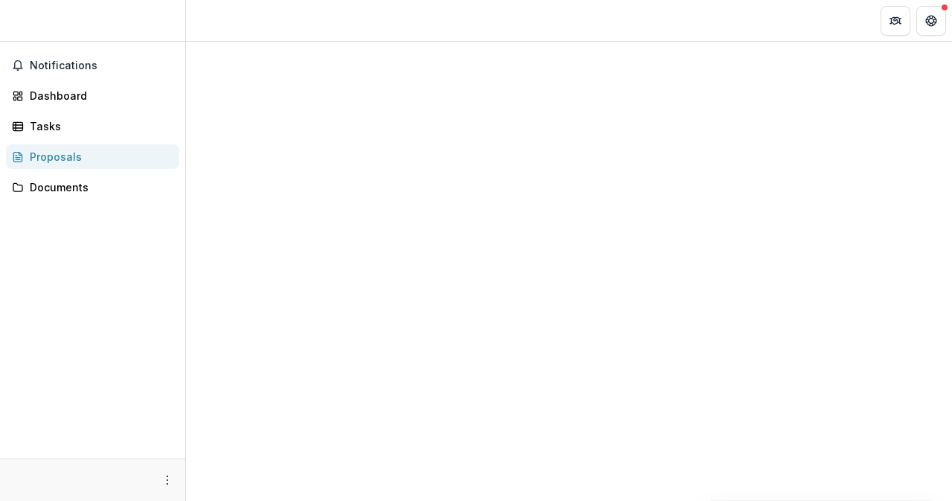 The width and height of the screenshot is (952, 501). What do you see at coordinates (92, 126) in the screenshot?
I see `a: Tasks` at bounding box center [92, 126].